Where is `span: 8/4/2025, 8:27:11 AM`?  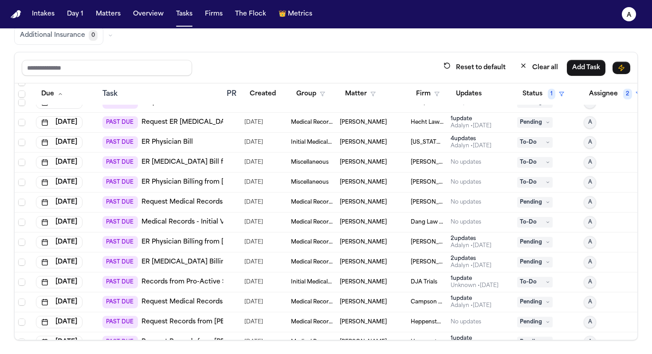 span: 8/4/2025, 8:27:11 AM is located at coordinates (254, 182).